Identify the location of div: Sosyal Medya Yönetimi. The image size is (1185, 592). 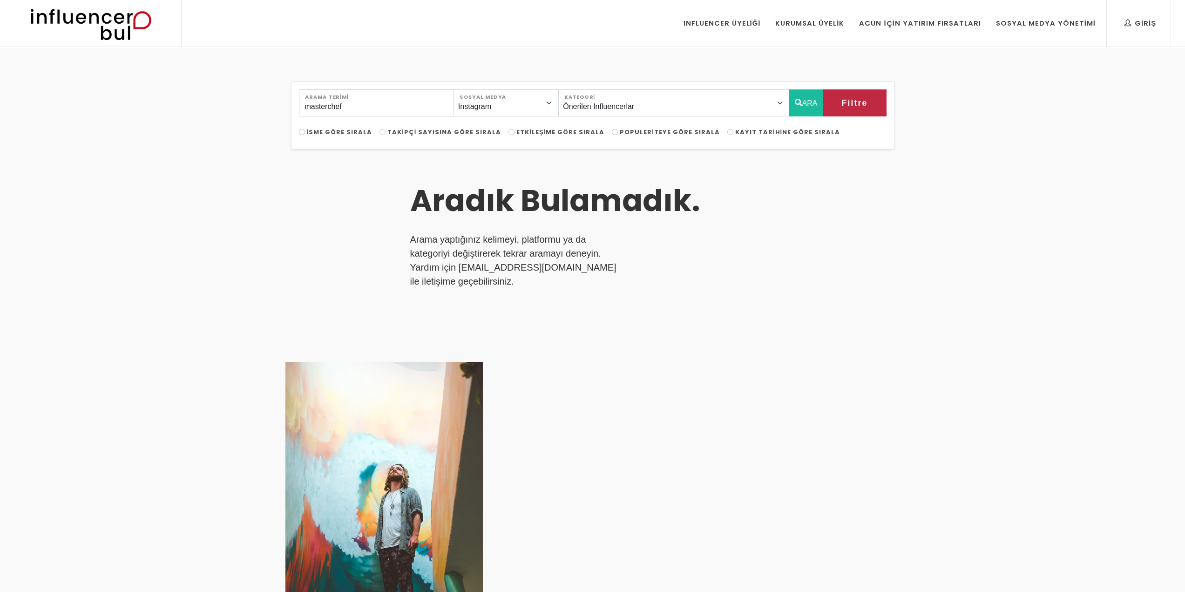
(1046, 23).